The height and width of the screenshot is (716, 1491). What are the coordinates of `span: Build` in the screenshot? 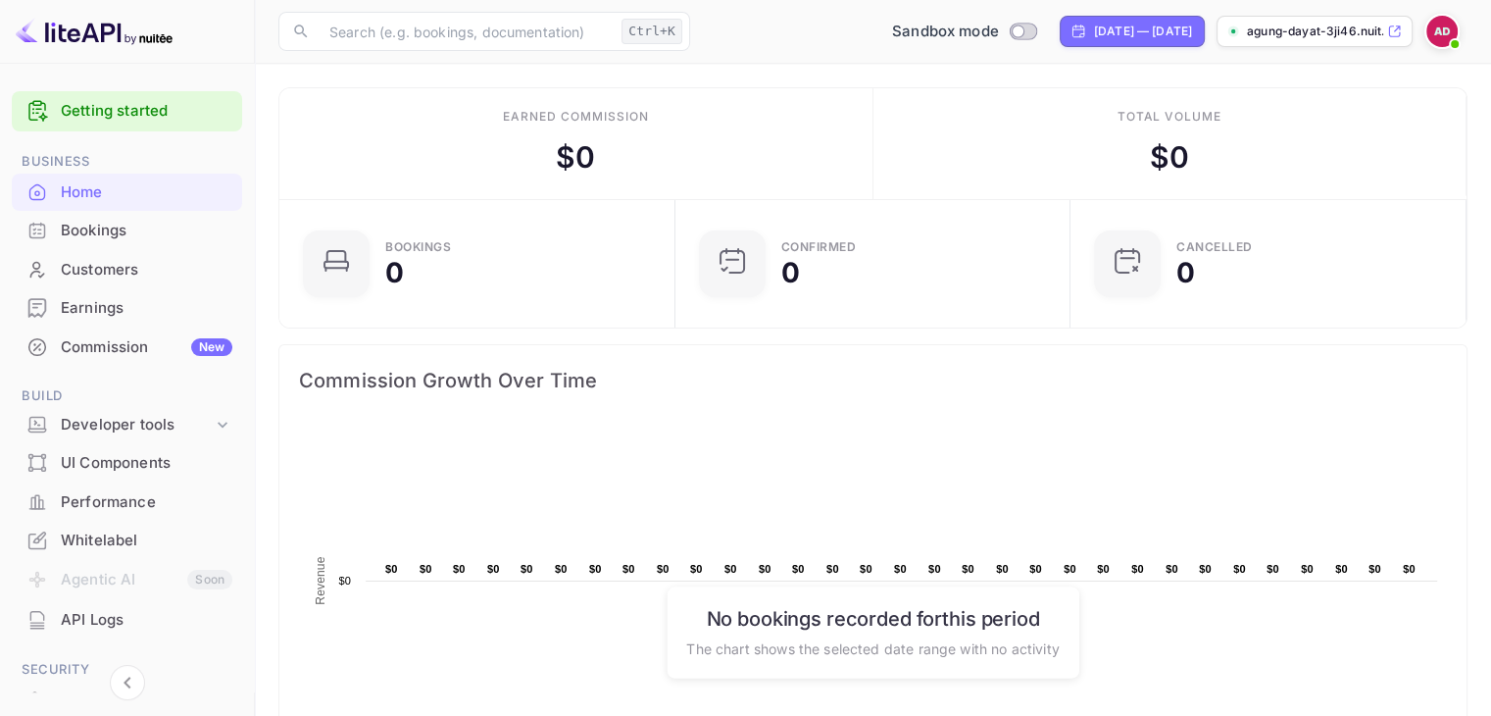 It's located at (126, 396).